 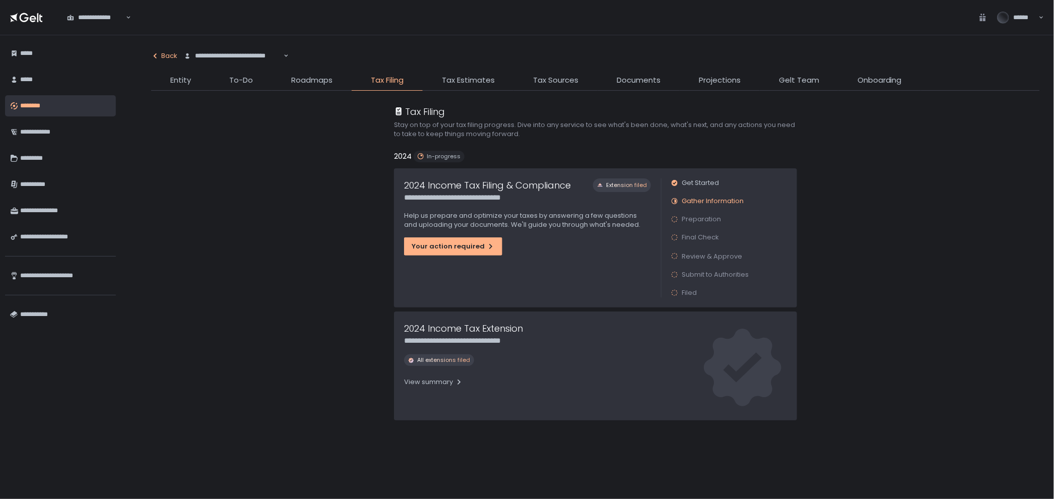 I want to click on p: Help us prepare and optimize your taxes by answering a few questions and uploading your documents..., so click(x=528, y=220).